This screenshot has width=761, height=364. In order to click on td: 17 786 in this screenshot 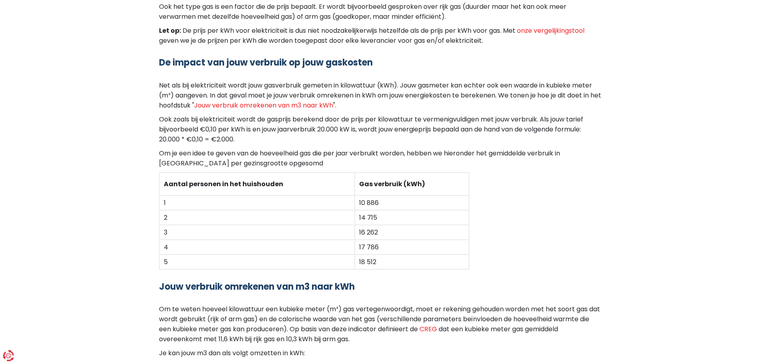, I will do `click(411, 247)`.